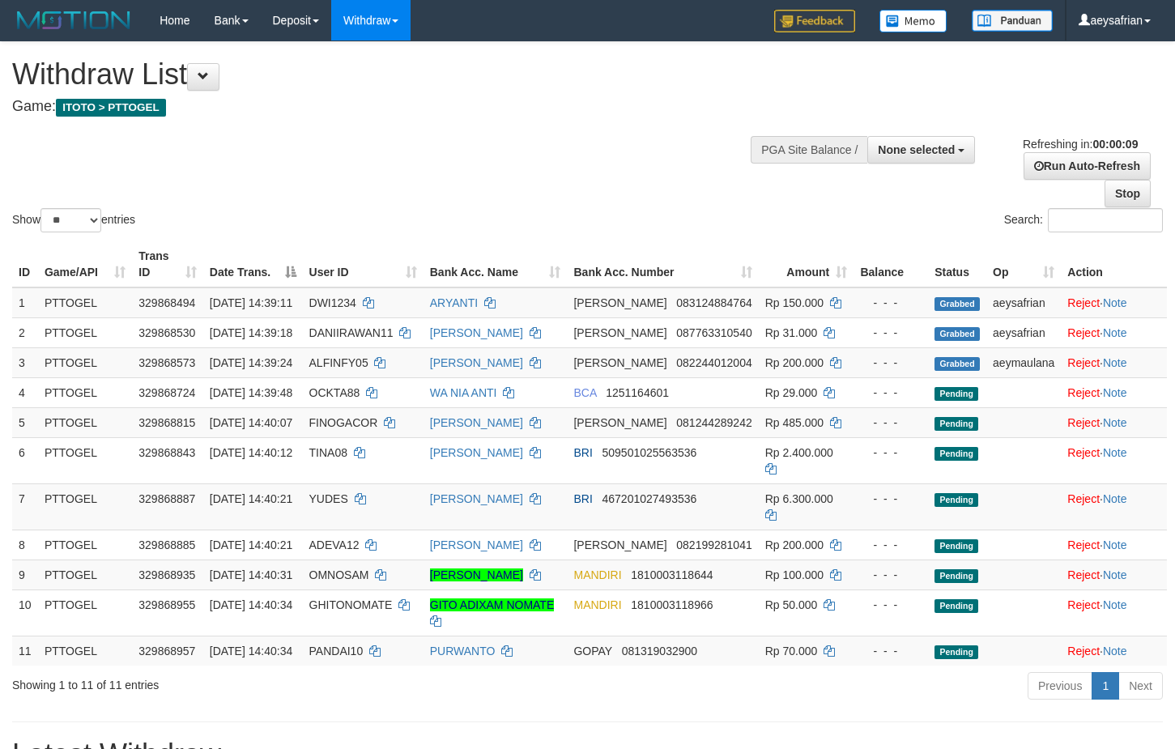 This screenshot has height=749, width=1175. Describe the element at coordinates (957, 304) in the screenshot. I see `span: Grabbed` at that location.